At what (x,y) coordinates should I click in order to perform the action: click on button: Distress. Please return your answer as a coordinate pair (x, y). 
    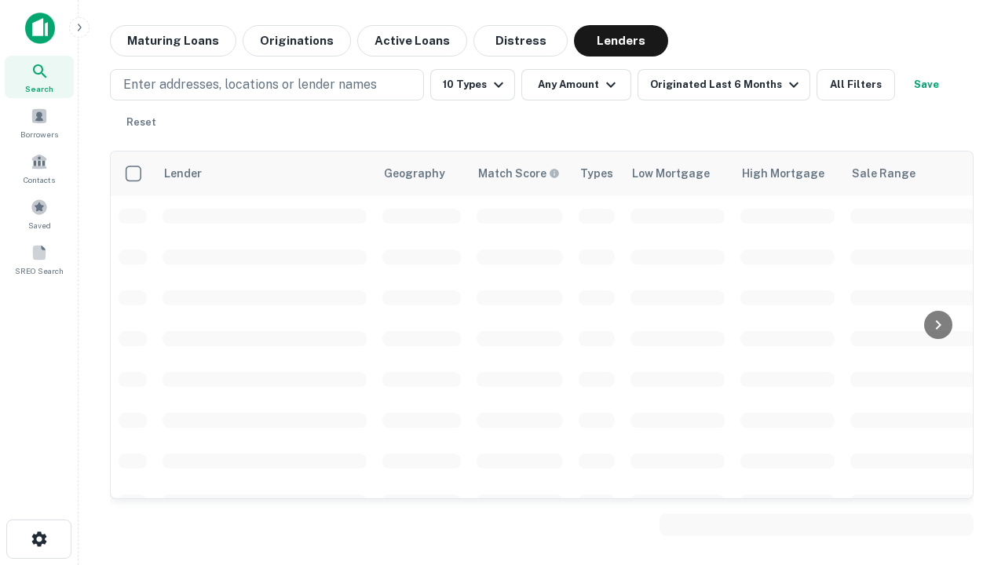
    Looking at the image, I should click on (520, 41).